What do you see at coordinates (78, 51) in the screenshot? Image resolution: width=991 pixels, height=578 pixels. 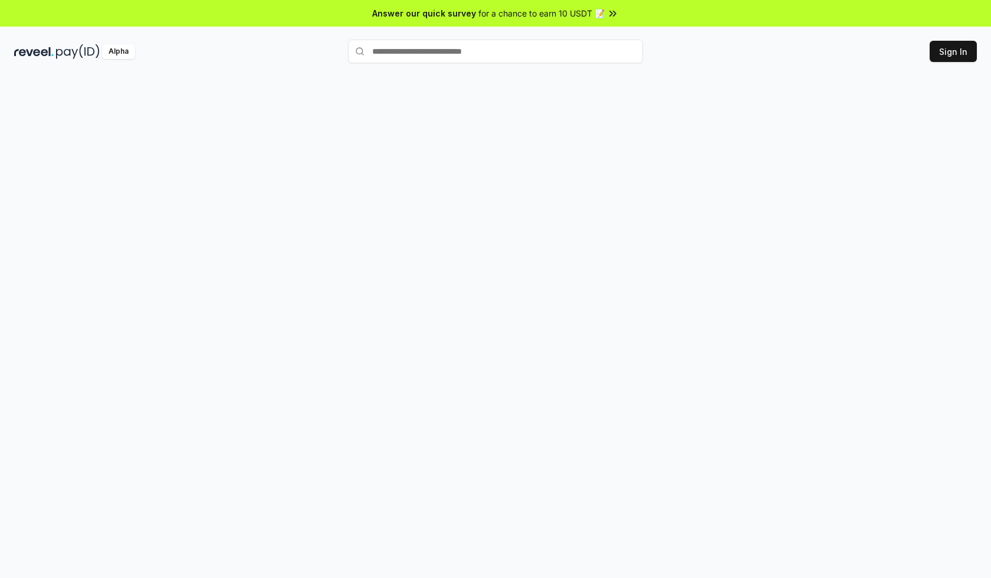 I see `img: pay_id` at bounding box center [78, 51].